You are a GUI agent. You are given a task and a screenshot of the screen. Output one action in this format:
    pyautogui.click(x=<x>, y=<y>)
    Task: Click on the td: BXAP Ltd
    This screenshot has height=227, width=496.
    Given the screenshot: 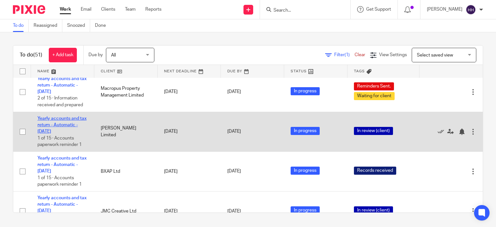 What is the action you would take?
    pyautogui.click(x=126, y=171)
    